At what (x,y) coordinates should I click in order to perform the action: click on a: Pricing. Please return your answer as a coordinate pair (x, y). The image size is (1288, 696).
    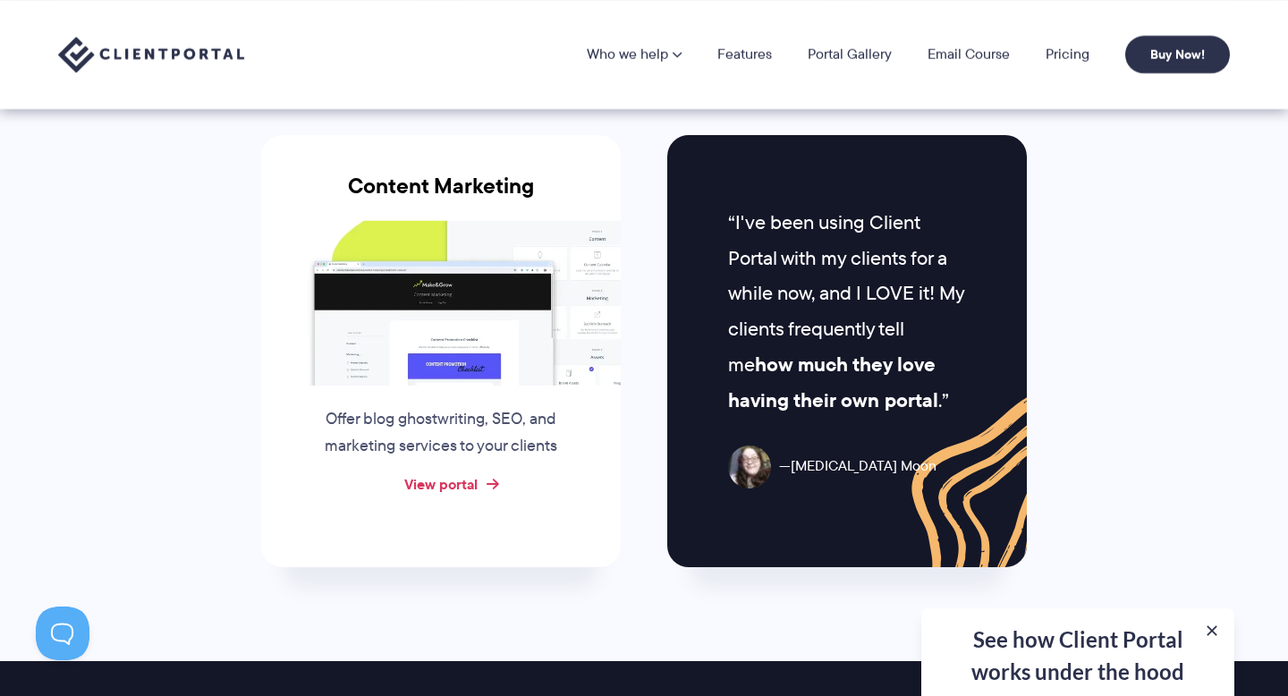
    Looking at the image, I should click on (1067, 55).